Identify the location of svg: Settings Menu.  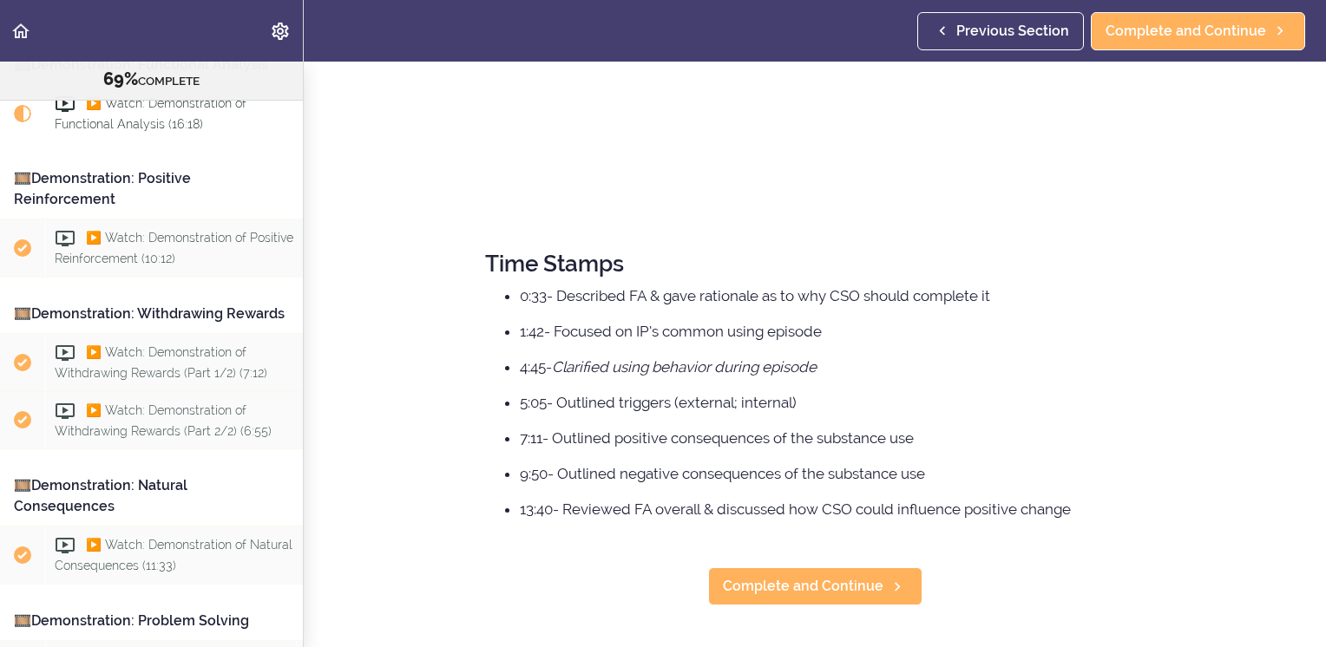
(280, 31).